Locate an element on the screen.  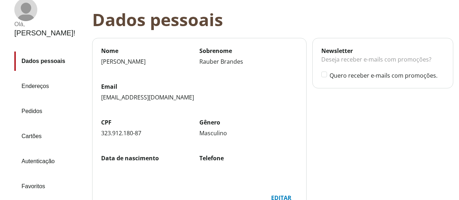
label: Quero receber e-mails com promoções. is located at coordinates (387, 76).